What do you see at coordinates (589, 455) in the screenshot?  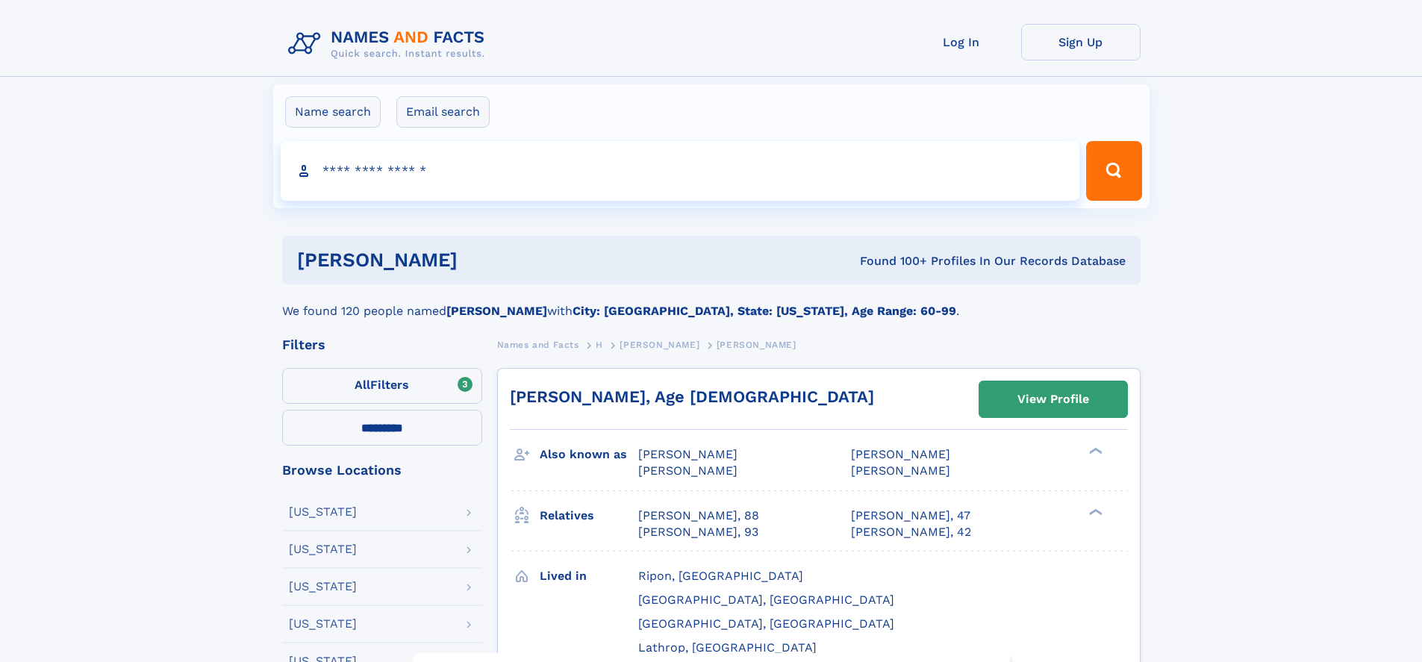 I see `h3: Also known as` at bounding box center [589, 455].